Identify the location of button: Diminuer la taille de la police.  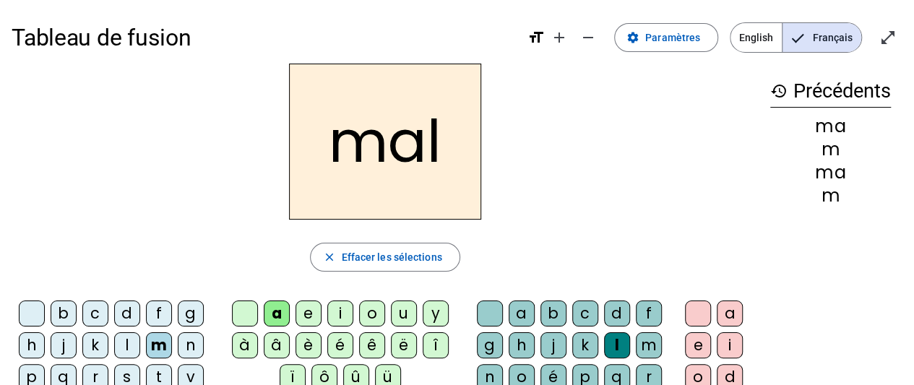
(588, 38).